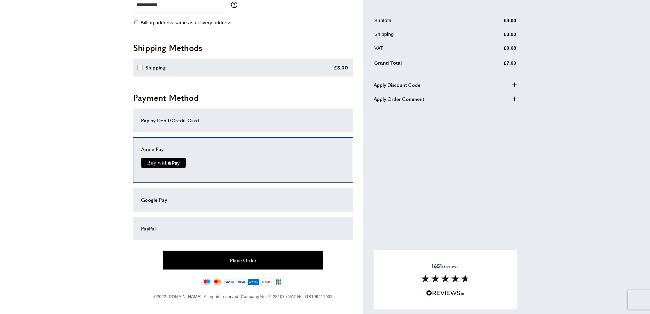  I want to click on div: Apple Pay, so click(243, 149).